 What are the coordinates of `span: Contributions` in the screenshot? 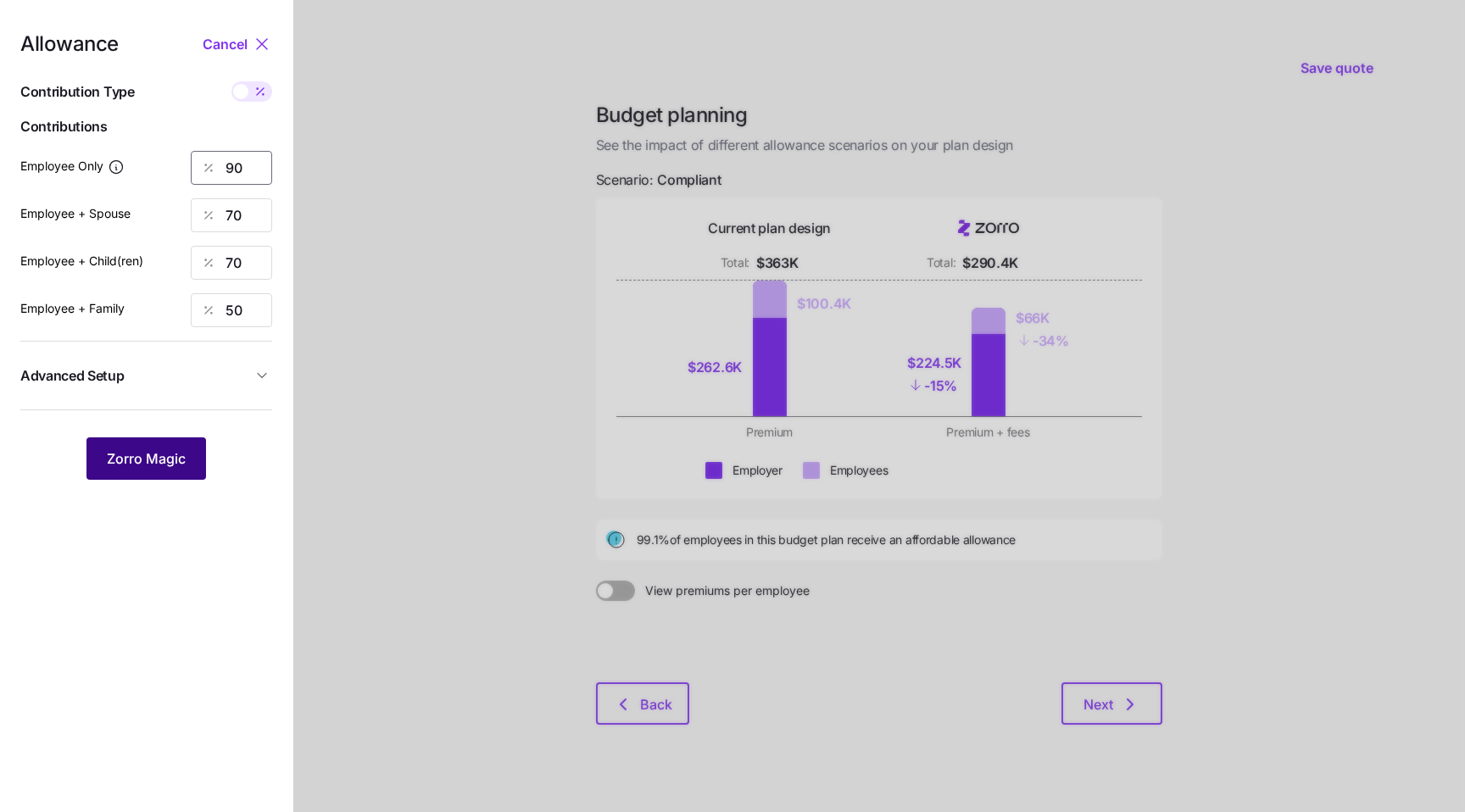 It's located at (146, 126).